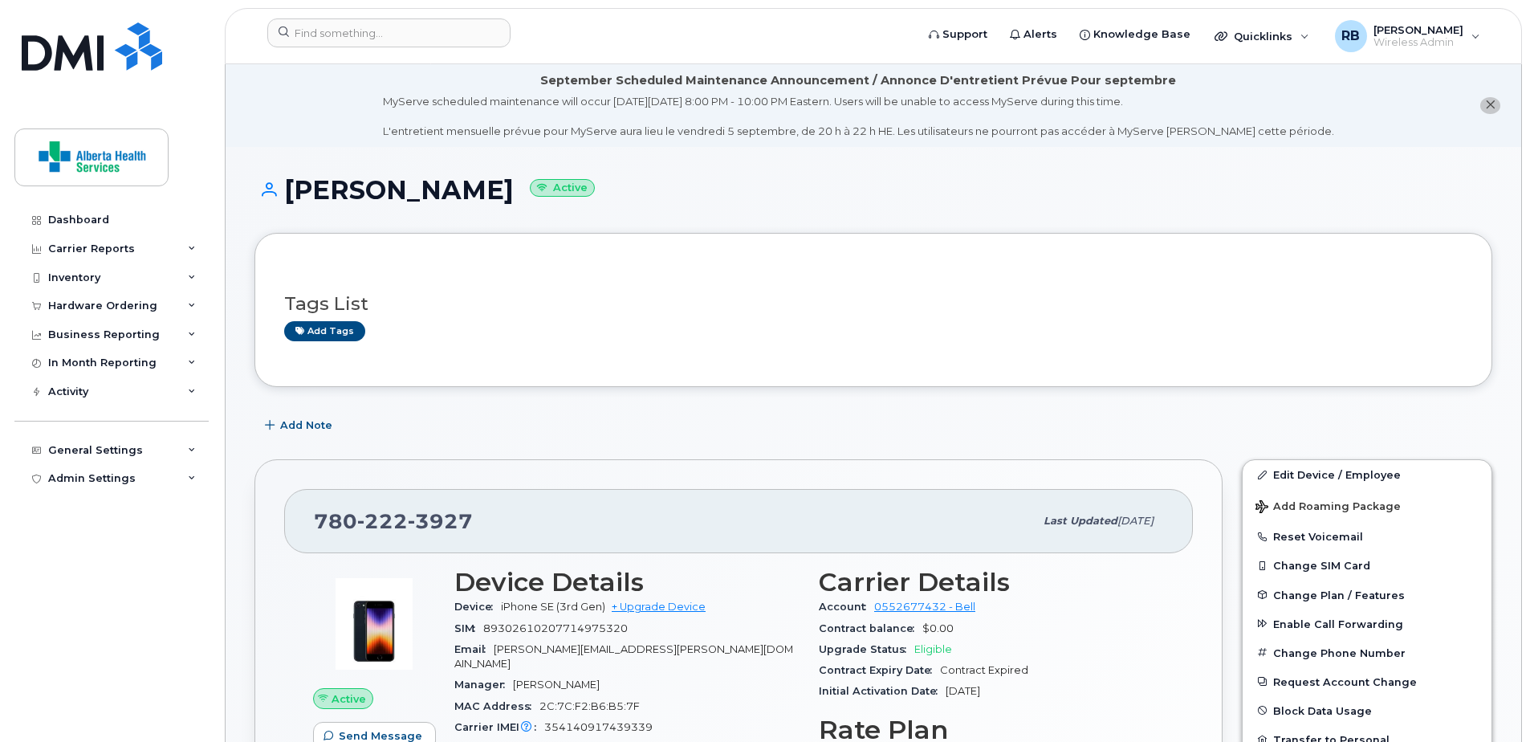  Describe the element at coordinates (627, 582) in the screenshot. I see `h3: Device Details` at that location.